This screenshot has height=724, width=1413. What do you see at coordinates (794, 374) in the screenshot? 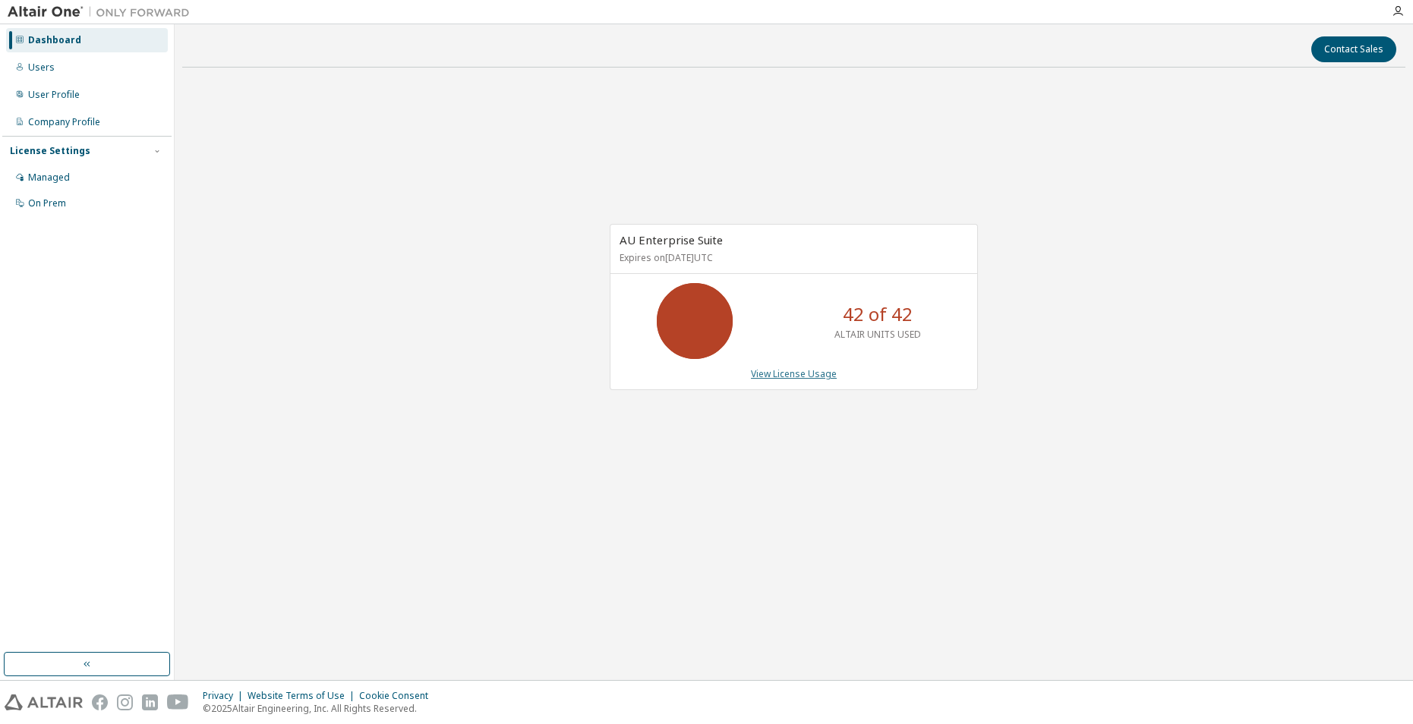
I see `a: View License Usage` at bounding box center [794, 374].